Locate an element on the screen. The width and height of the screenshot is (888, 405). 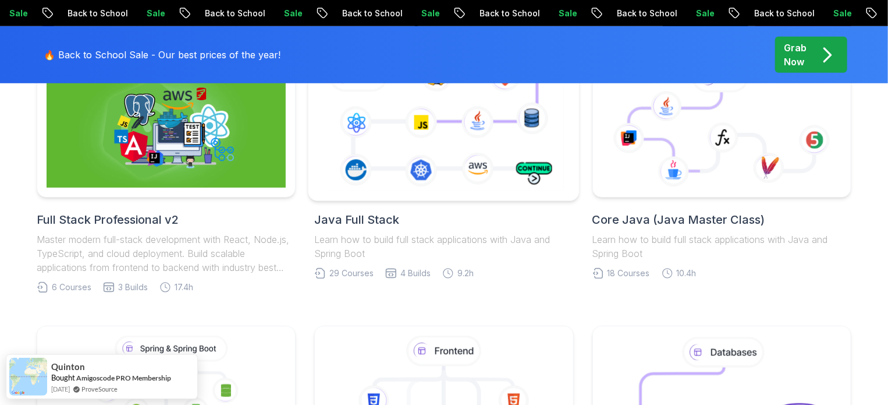
span: 6 Courses is located at coordinates (72, 287).